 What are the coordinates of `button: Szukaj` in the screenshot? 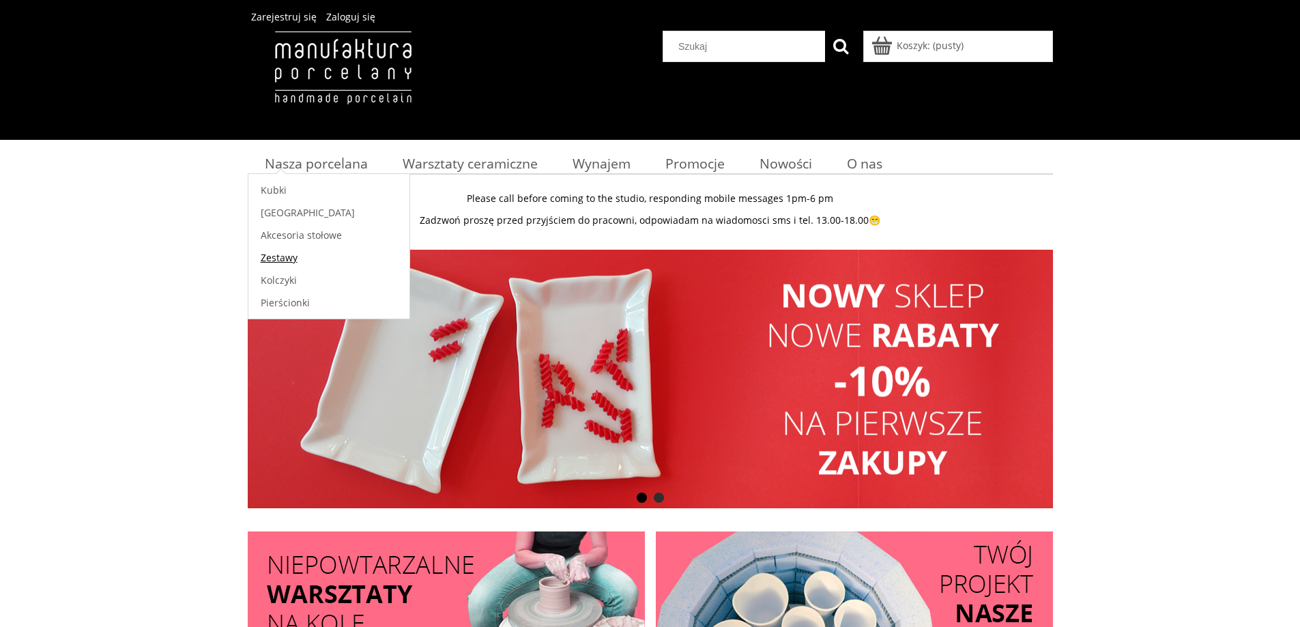 It's located at (841, 46).